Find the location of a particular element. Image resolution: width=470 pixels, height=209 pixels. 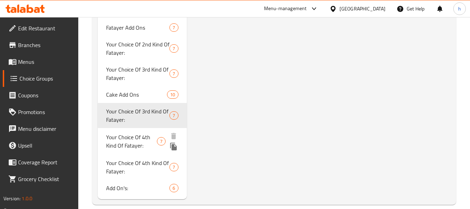

span: h is located at coordinates (460, 9).